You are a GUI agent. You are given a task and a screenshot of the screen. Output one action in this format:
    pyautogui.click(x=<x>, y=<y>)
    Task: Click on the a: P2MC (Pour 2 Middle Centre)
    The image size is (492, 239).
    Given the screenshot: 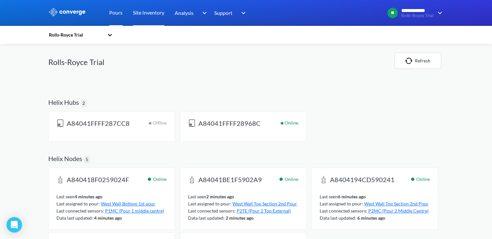 What is the action you would take?
    pyautogui.click(x=398, y=211)
    